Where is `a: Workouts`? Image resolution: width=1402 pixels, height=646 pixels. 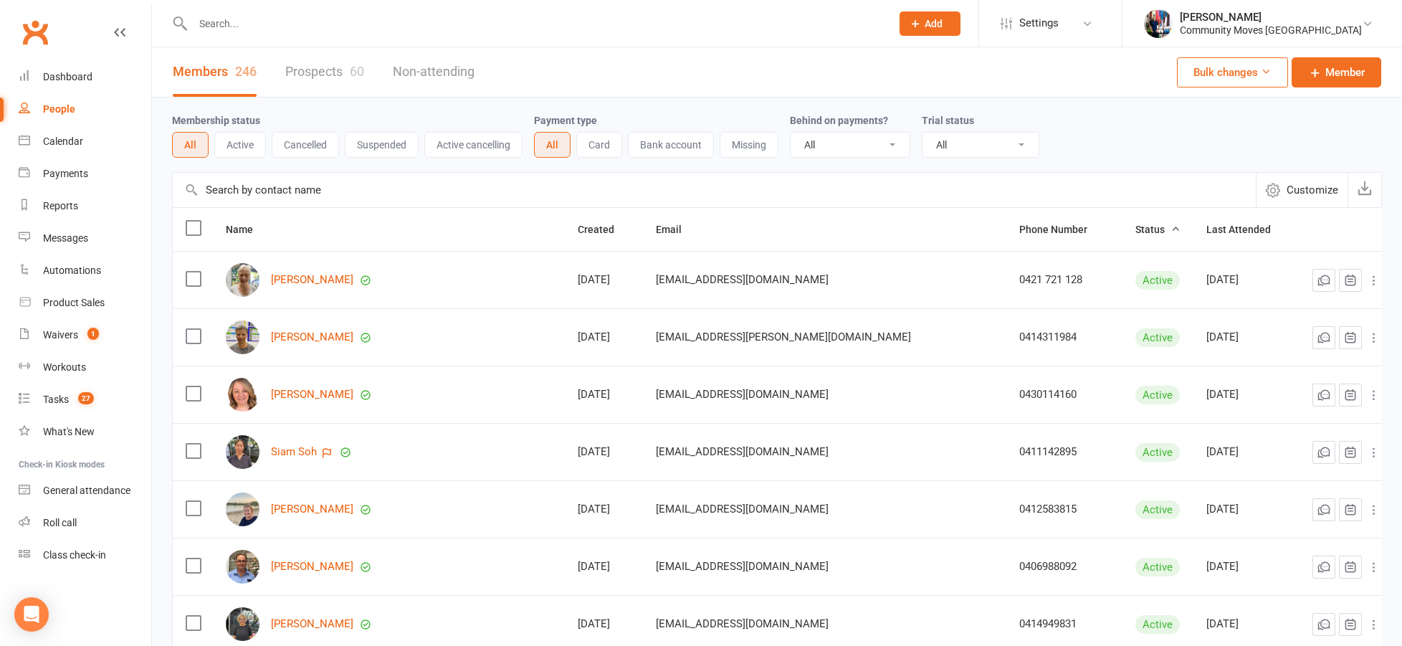 a: Workouts is located at coordinates (85, 367).